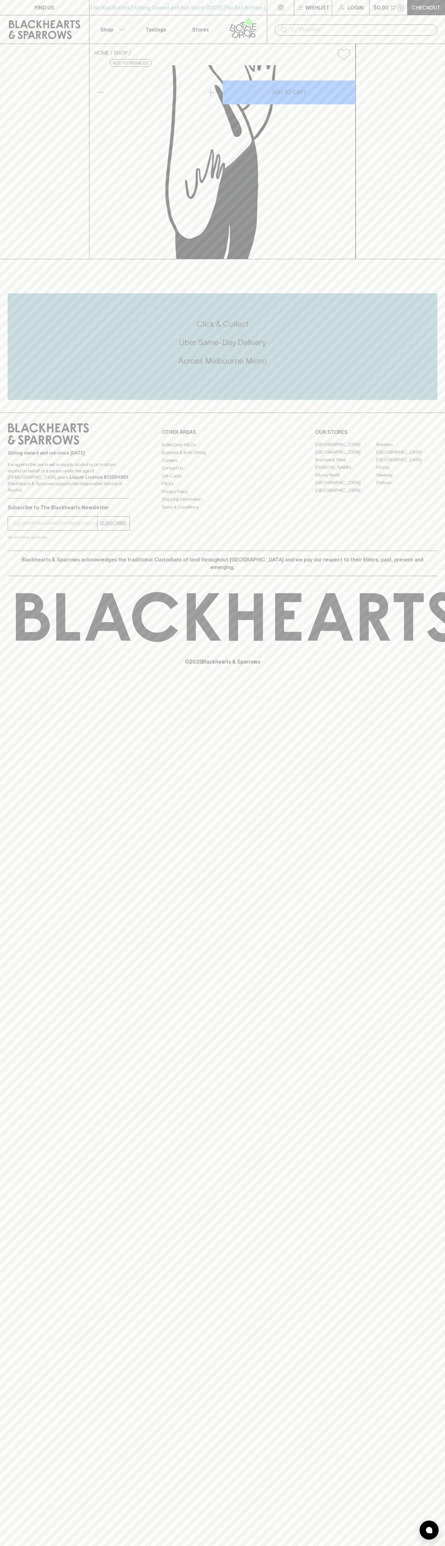 Image resolution: width=445 pixels, height=1546 pixels. I want to click on a: Bottle Drop FAQ's, so click(223, 445).